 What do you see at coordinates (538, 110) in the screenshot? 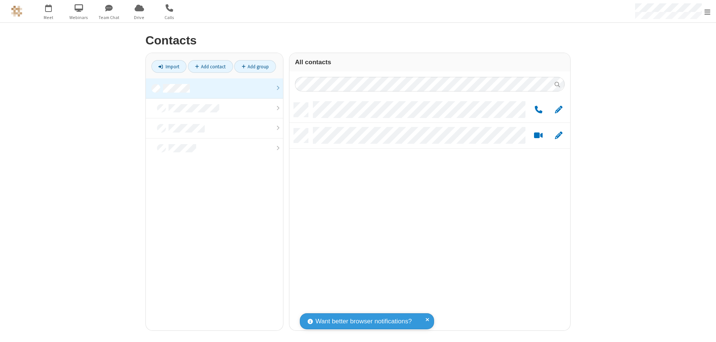
I see `button: Call by phone` at bounding box center [538, 110].